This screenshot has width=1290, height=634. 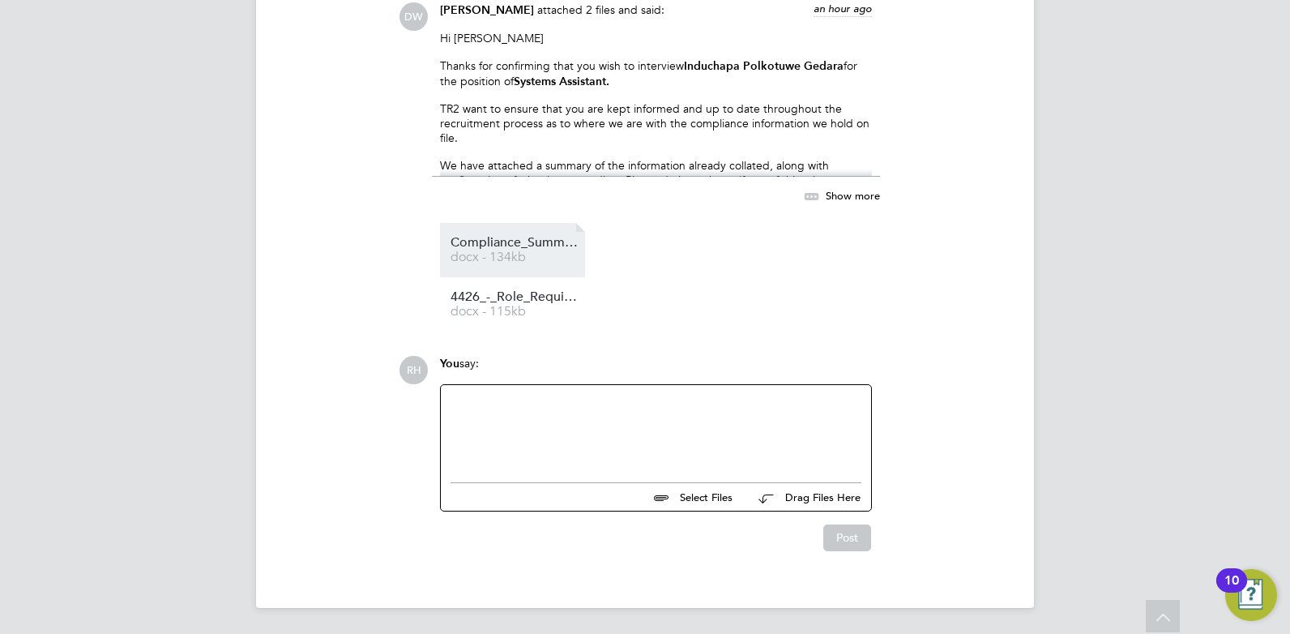 I want to click on span: RH, so click(x=413, y=370).